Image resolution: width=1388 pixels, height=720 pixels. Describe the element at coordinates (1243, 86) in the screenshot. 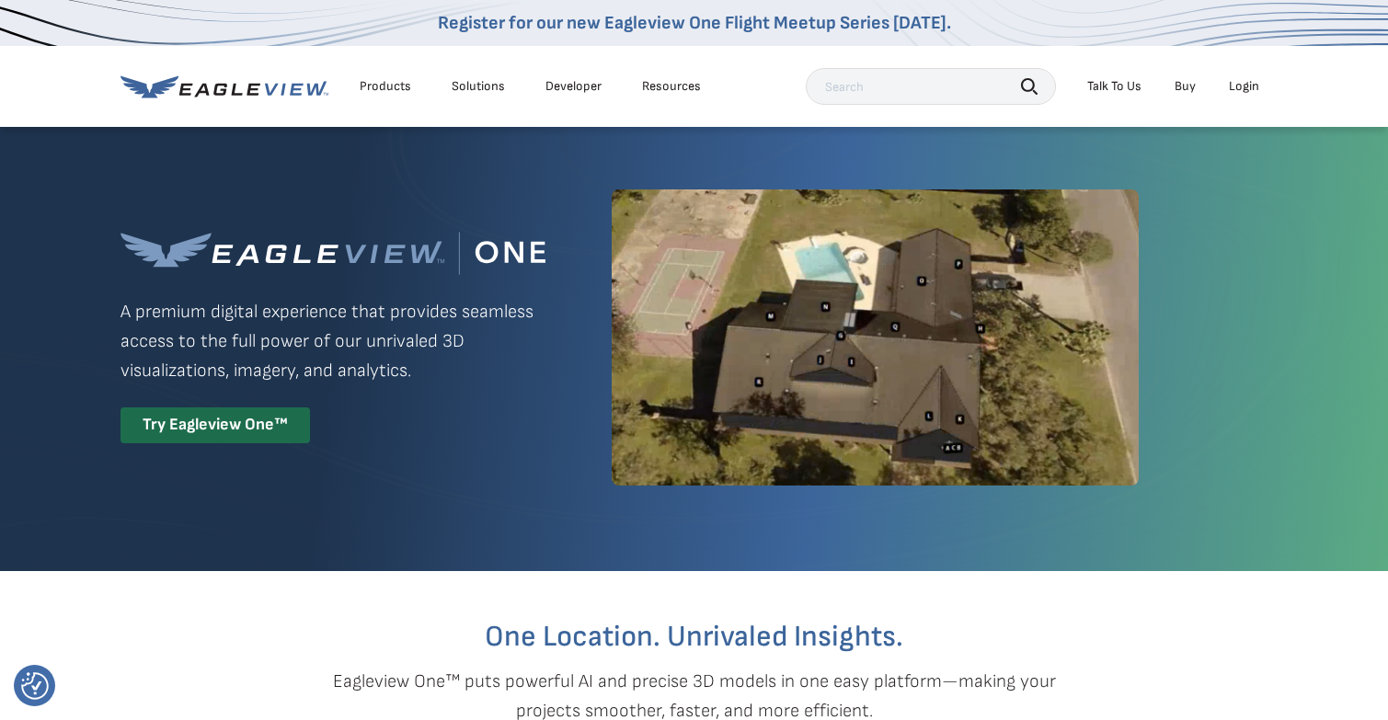

I see `div: Login` at that location.